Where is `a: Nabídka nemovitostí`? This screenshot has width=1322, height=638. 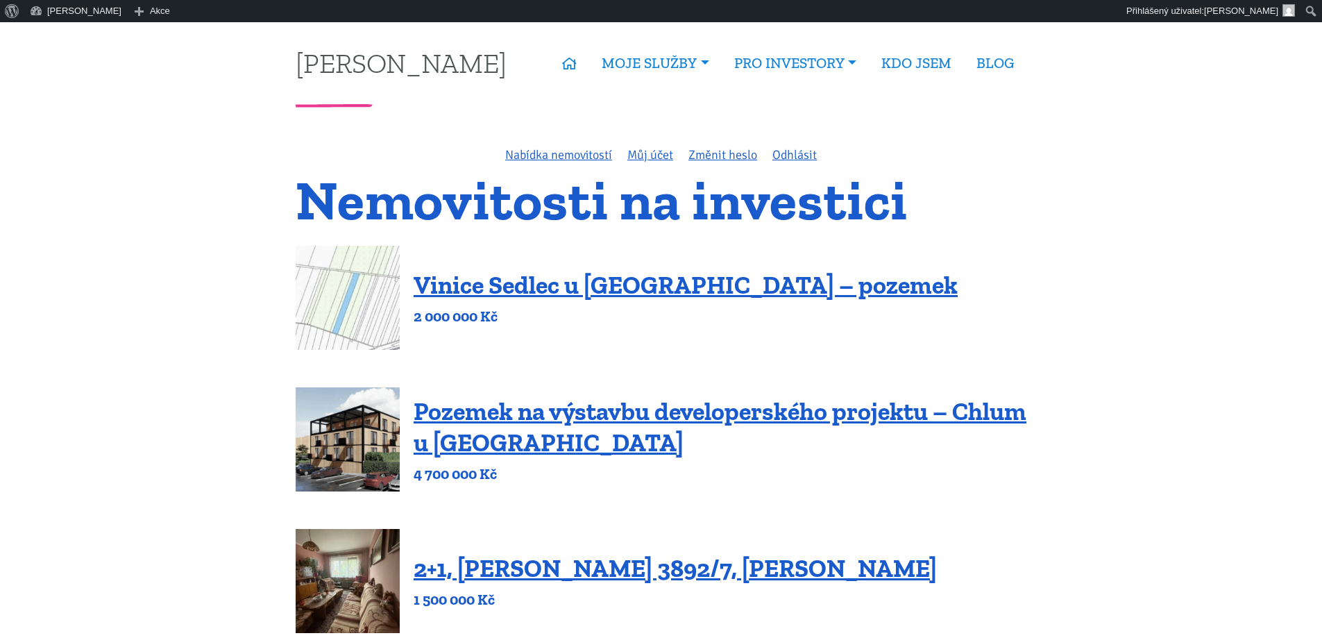
a: Nabídka nemovitostí is located at coordinates (559, 155).